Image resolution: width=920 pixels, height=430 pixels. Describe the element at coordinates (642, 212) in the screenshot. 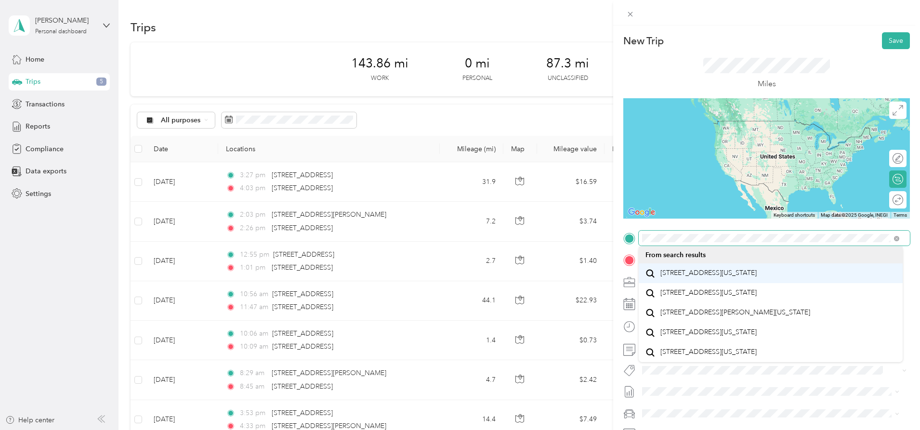

I see `img: Google` at that location.